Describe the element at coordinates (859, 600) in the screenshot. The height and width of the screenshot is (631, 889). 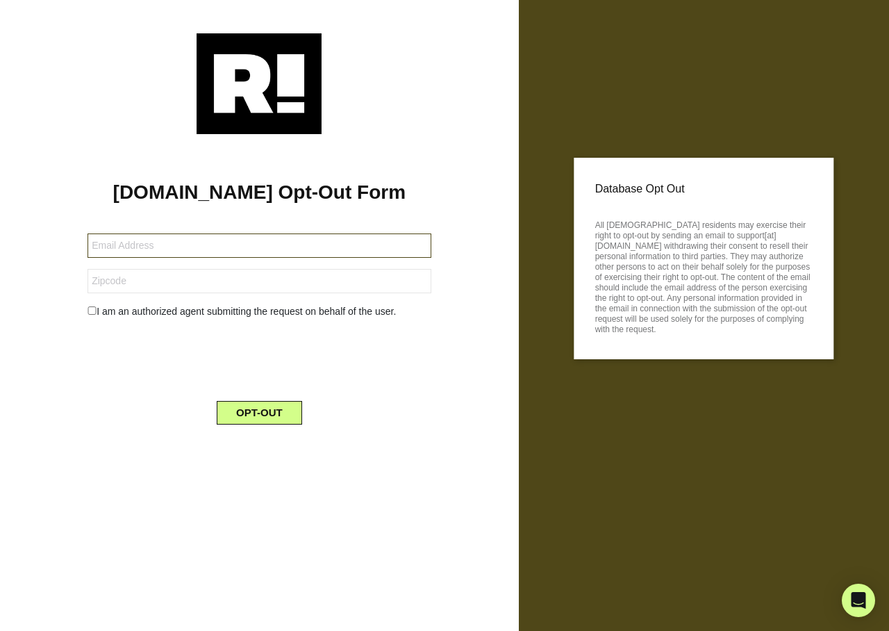
I see `div: Open Intercom Messenger` at that location.